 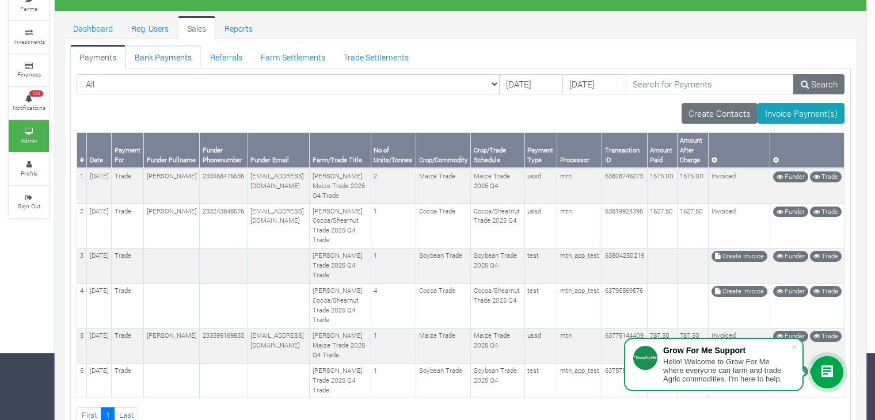 I want to click on th: Amount After Charge, so click(x=693, y=150).